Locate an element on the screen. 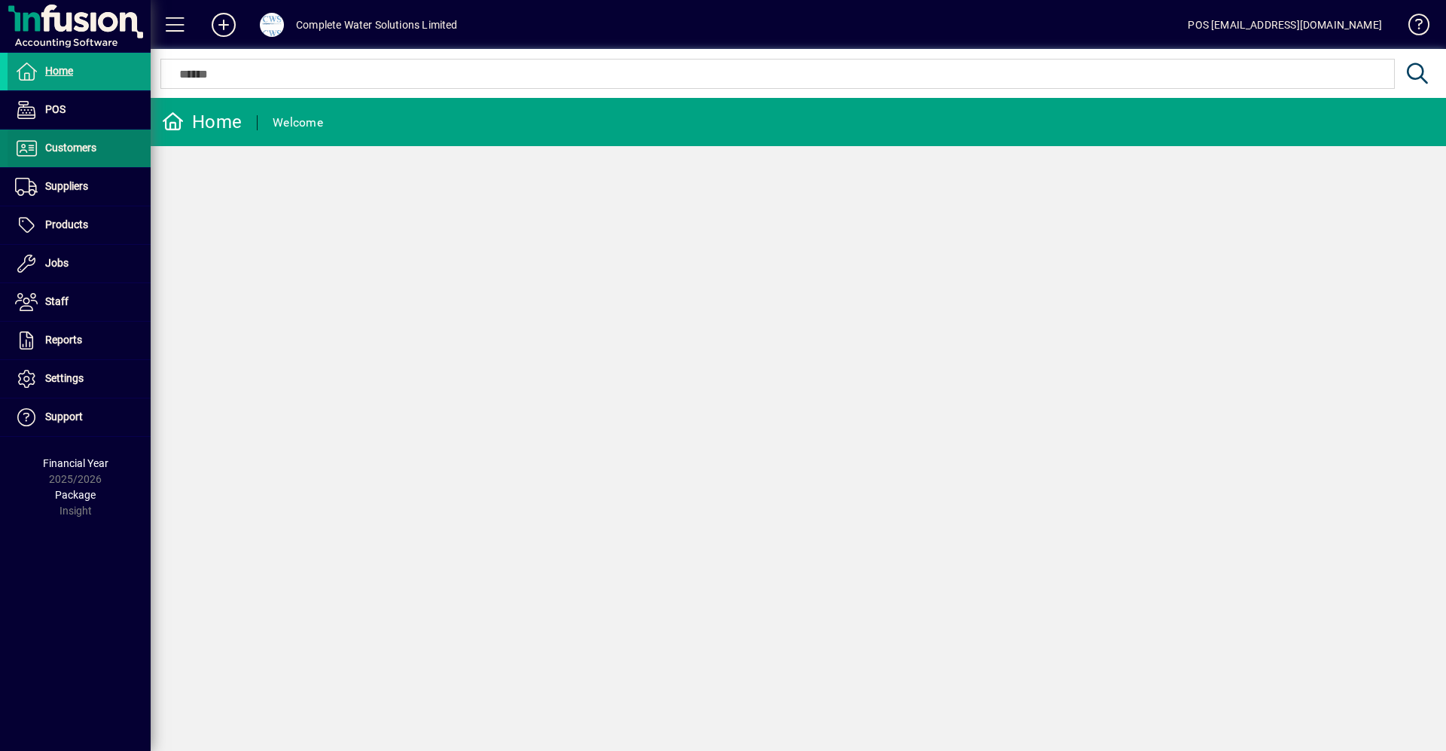  span: Financial Year is located at coordinates (75, 463).